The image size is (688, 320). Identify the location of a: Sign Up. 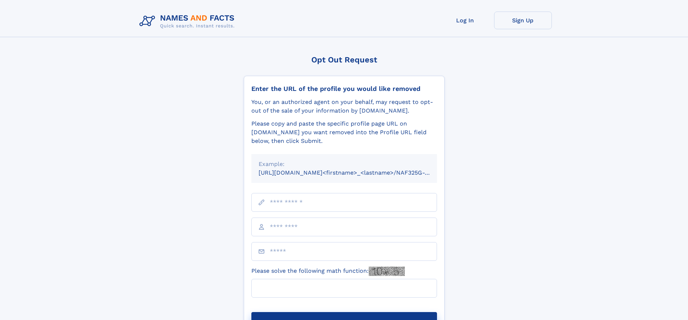
(523, 20).